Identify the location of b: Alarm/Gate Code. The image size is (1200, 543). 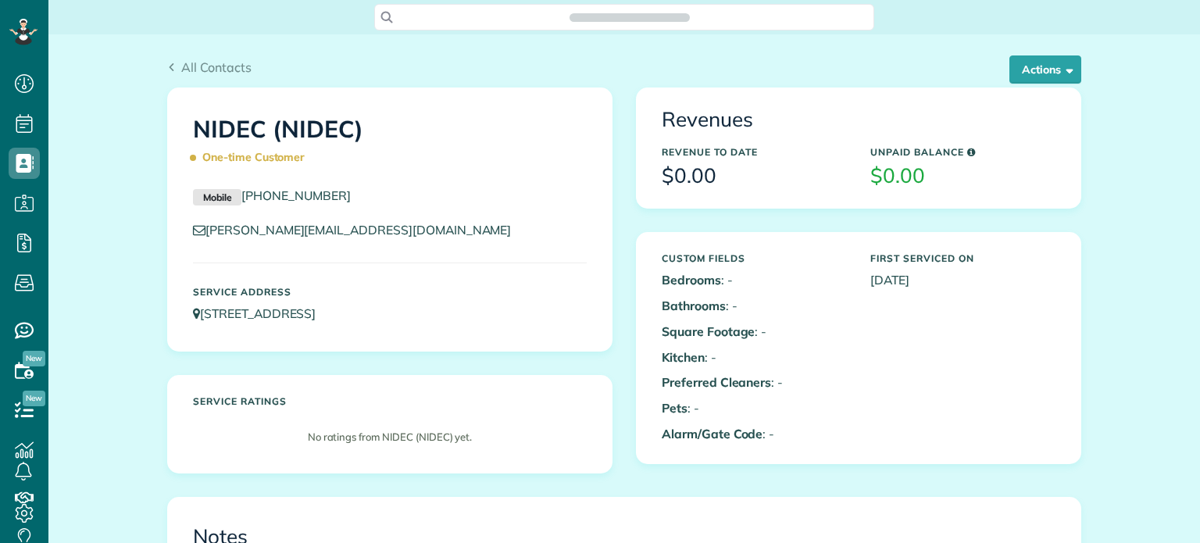
(712, 434).